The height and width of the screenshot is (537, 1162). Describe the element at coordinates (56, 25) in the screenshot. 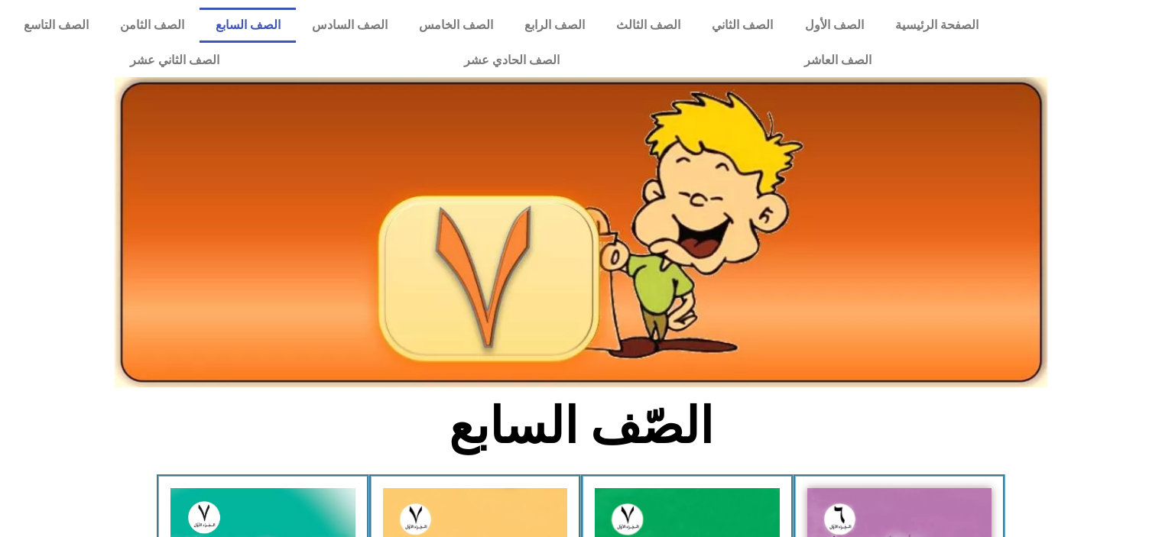

I see `a: الصف التاسع` at that location.